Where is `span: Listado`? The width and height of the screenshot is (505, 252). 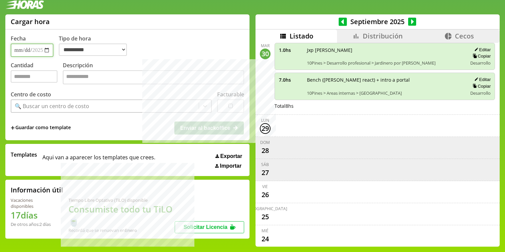 span: Listado is located at coordinates (302, 36).